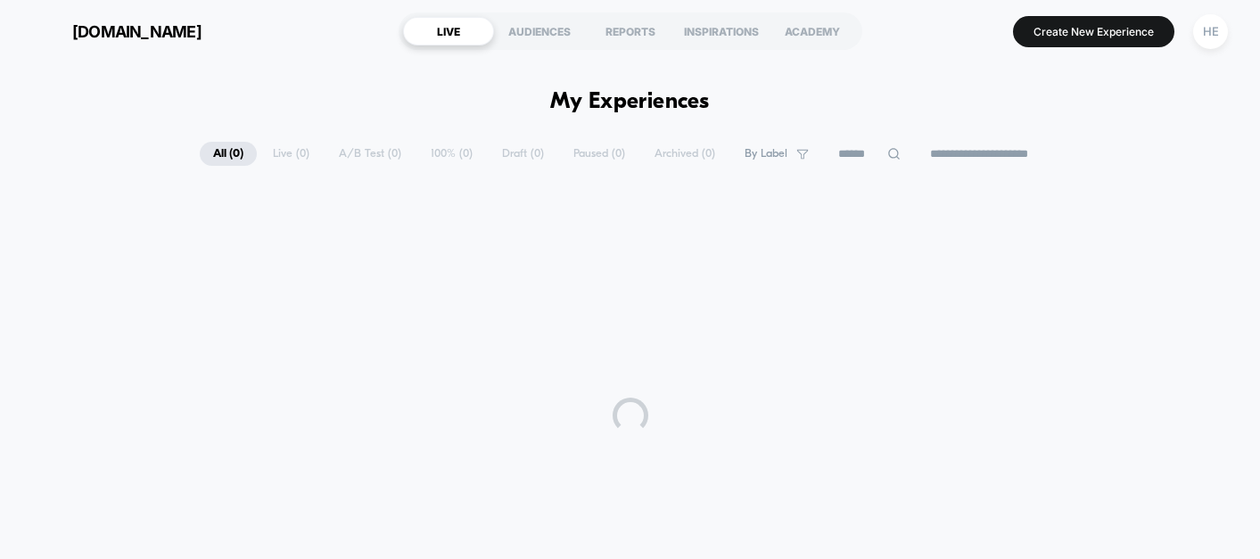  What do you see at coordinates (540, 31) in the screenshot?
I see `div: AUDIENCES` at bounding box center [540, 31].